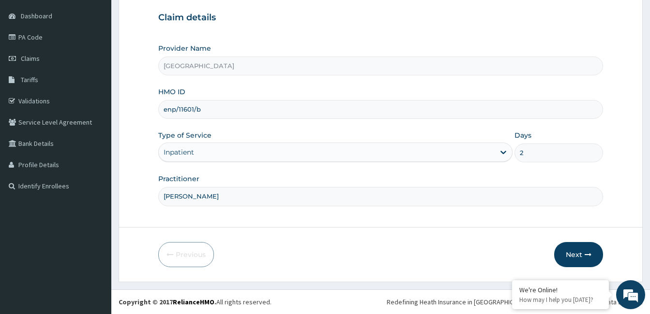 Image resolution: width=650 pixels, height=314 pixels. What do you see at coordinates (380, 109) in the screenshot?
I see `input: Enter HMO ID` at bounding box center [380, 109].